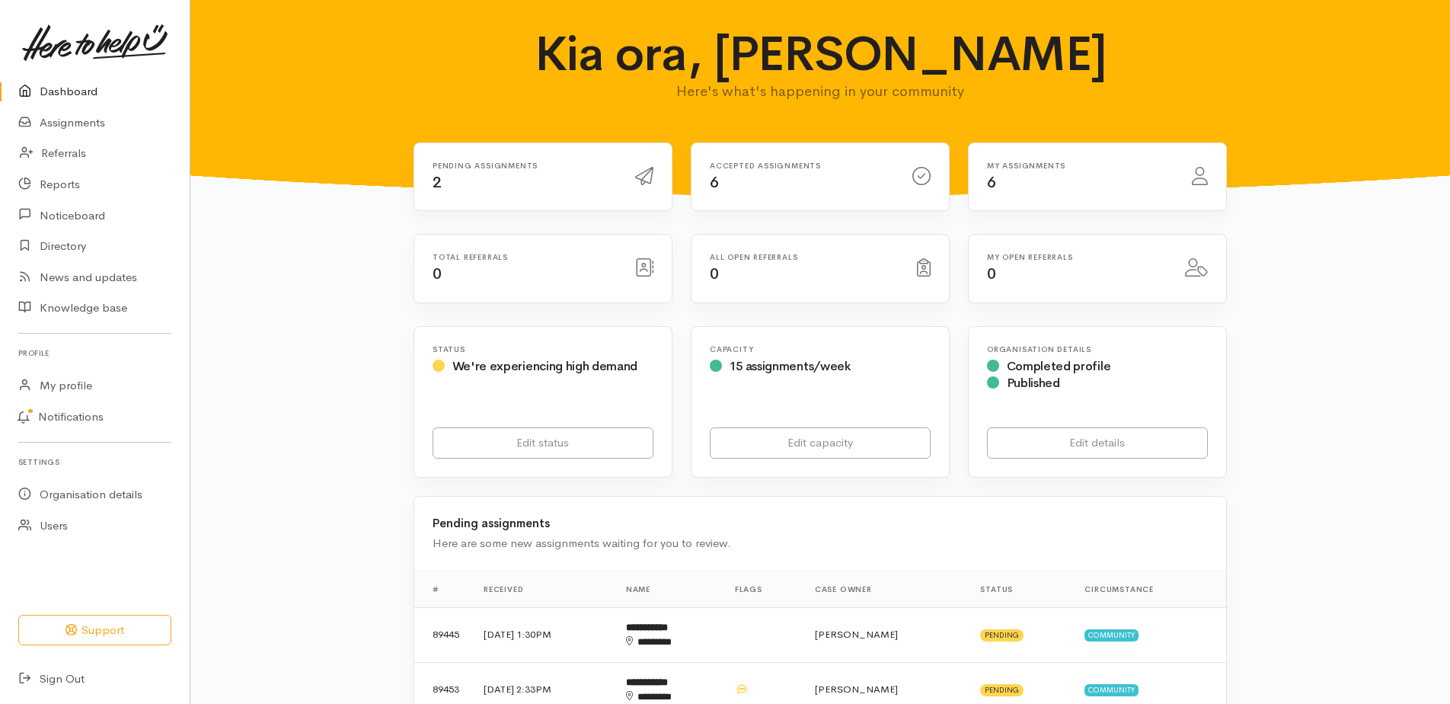 The image size is (1450, 704). Describe the element at coordinates (1097, 442) in the screenshot. I see `a: Edit details` at that location.